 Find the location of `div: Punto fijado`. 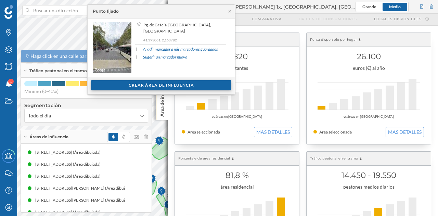

div: Punto fijado is located at coordinates (106, 11).